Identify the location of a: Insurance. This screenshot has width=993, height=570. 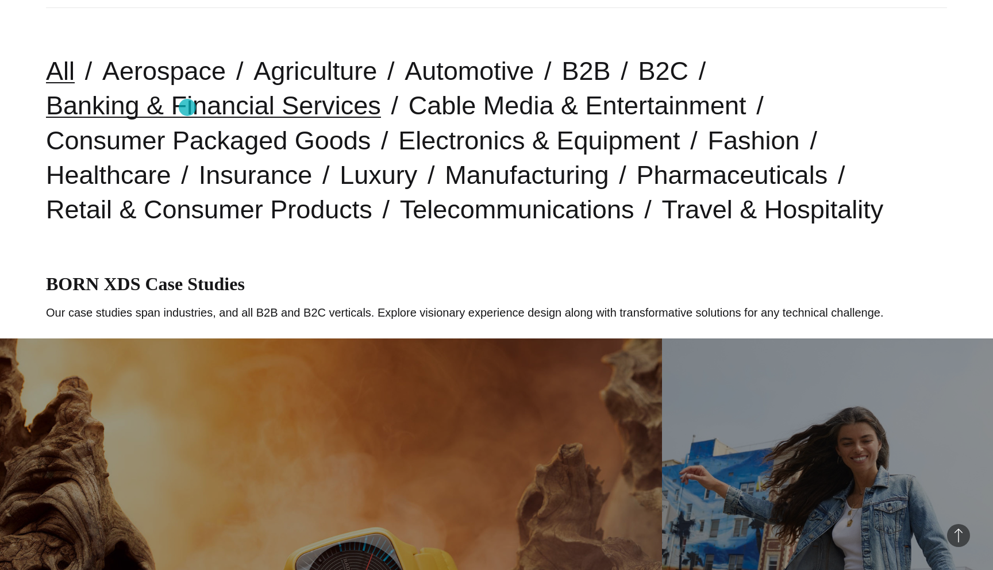
(256, 175).